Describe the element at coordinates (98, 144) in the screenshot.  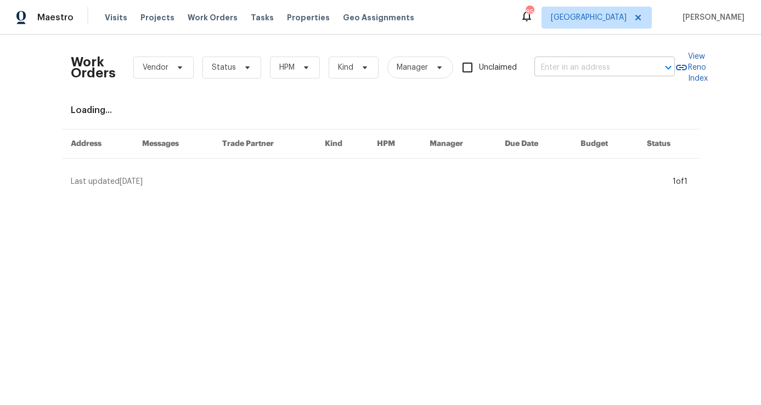
I see `th: Address` at that location.